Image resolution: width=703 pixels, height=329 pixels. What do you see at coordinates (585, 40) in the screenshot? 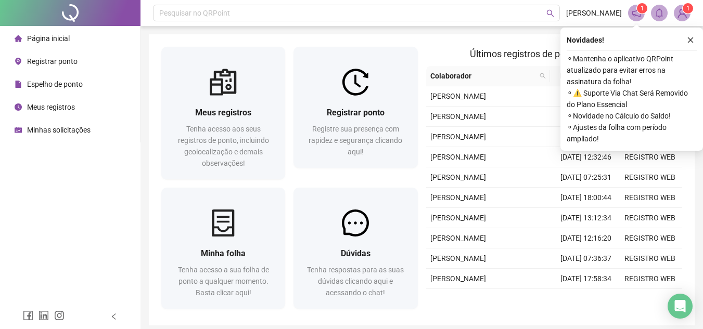
I see `span: Novidades !` at bounding box center [585, 40].